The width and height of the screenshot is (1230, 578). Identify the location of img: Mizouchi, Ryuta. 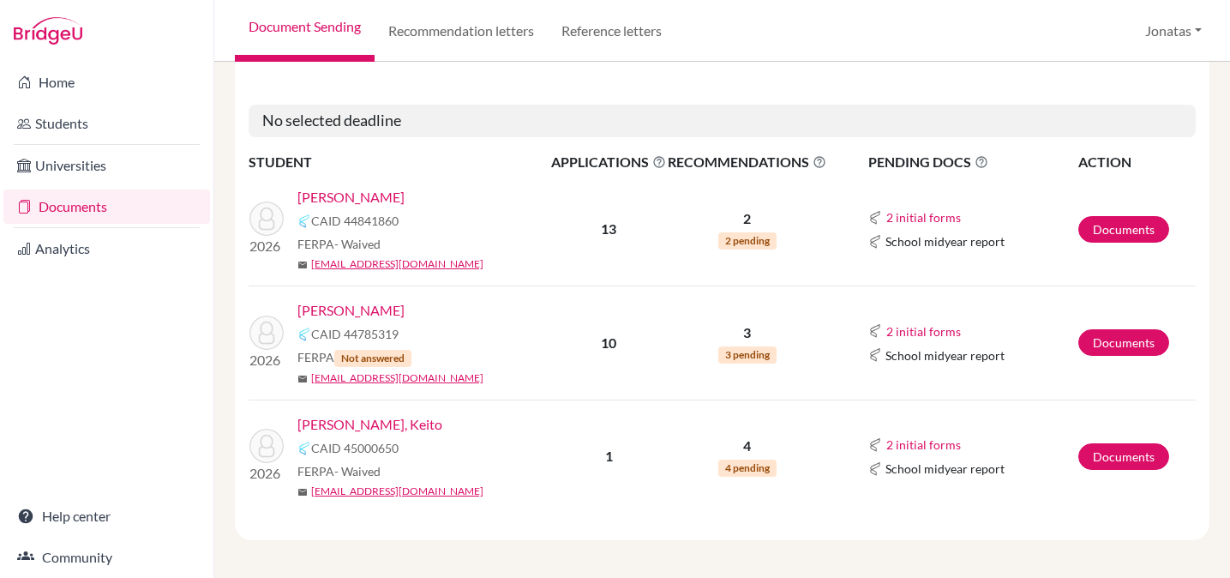
(267, 219).